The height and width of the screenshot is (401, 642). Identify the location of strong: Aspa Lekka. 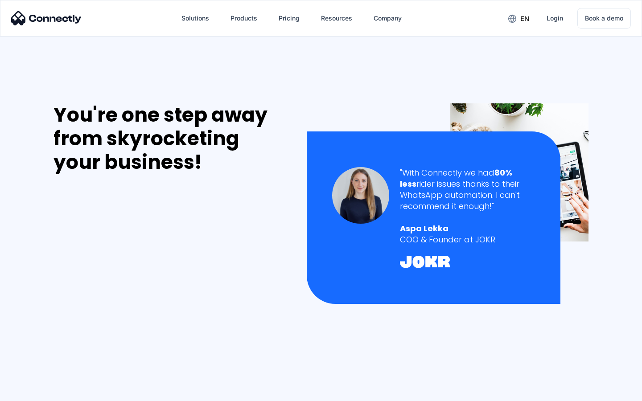
(424, 228).